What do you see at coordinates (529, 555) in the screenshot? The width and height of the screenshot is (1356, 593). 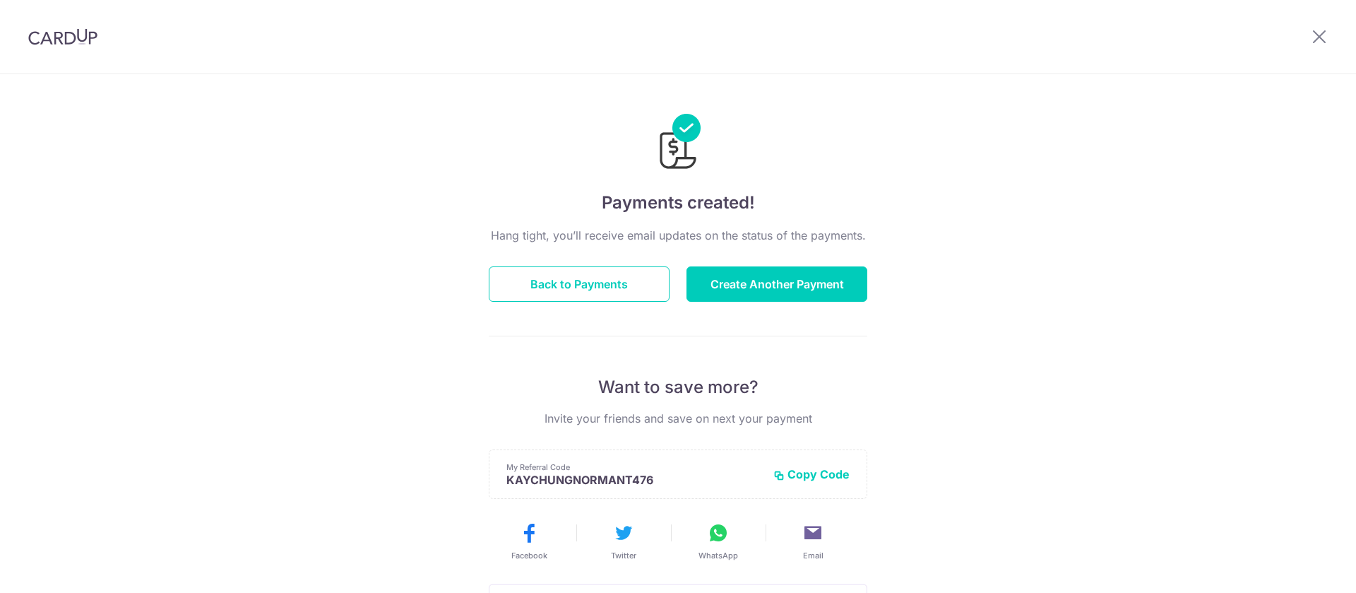 I see `span: Facebook` at bounding box center [529, 555].